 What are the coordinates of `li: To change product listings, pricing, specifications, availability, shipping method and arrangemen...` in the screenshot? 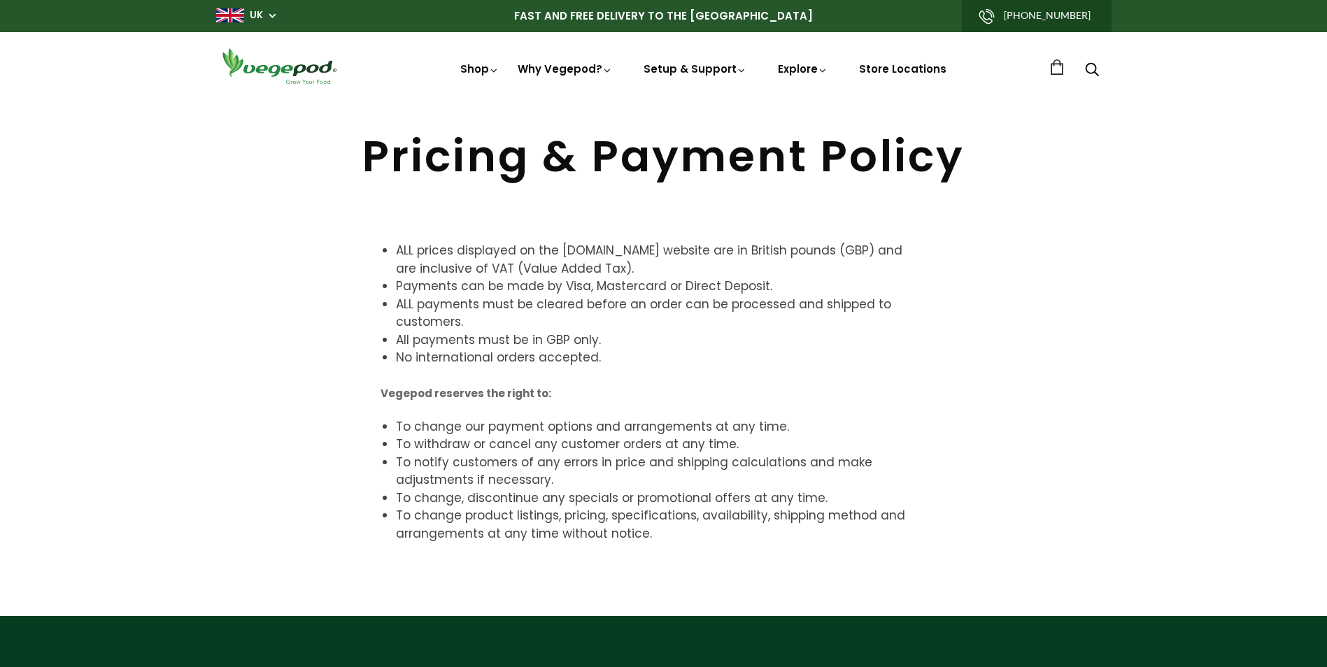 It's located at (671, 525).